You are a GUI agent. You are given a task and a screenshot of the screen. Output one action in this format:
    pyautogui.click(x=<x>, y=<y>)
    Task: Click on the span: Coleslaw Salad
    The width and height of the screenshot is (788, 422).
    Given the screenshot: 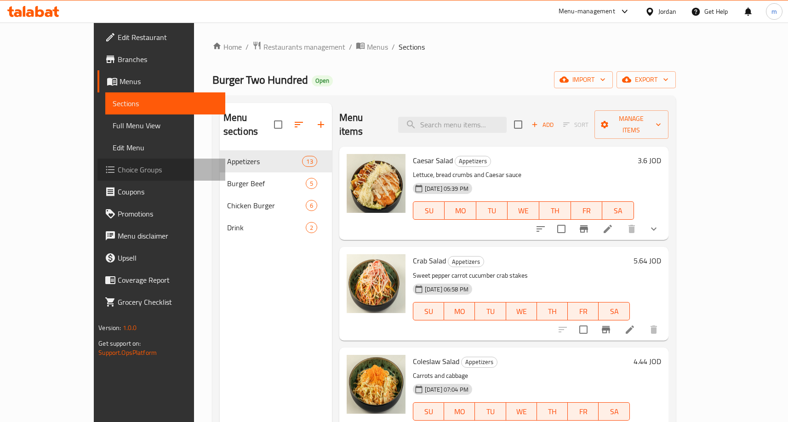 What is the action you would take?
    pyautogui.click(x=436, y=361)
    